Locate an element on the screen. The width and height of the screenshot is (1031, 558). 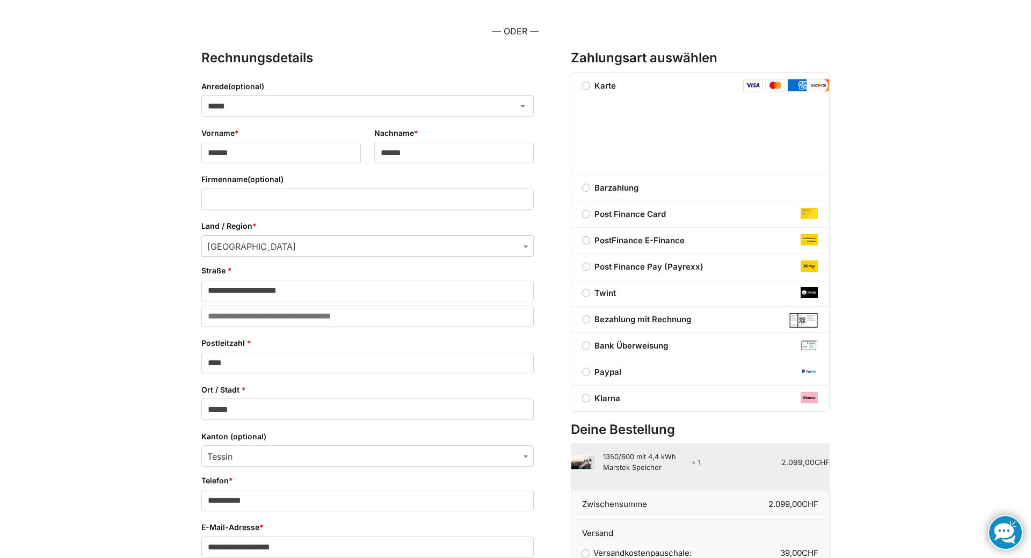
label: Post Finance Pay (Payrexx) is located at coordinates (700, 267).